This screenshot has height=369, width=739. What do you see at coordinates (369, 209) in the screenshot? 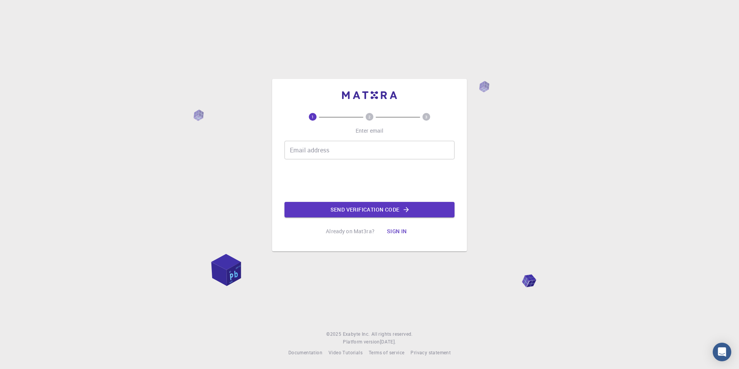
I see `button: Send verification code` at bounding box center [369, 209].